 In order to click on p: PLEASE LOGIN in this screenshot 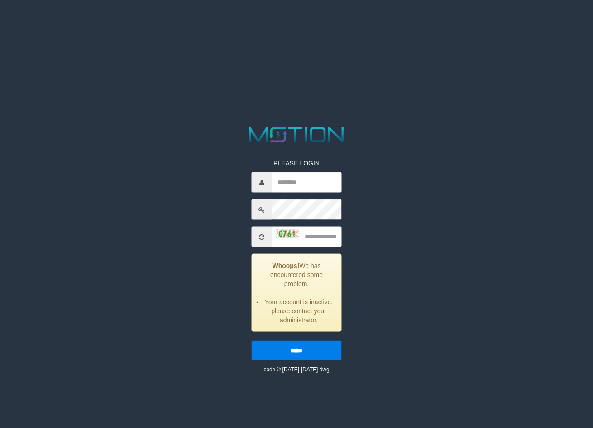, I will do `click(297, 163)`.